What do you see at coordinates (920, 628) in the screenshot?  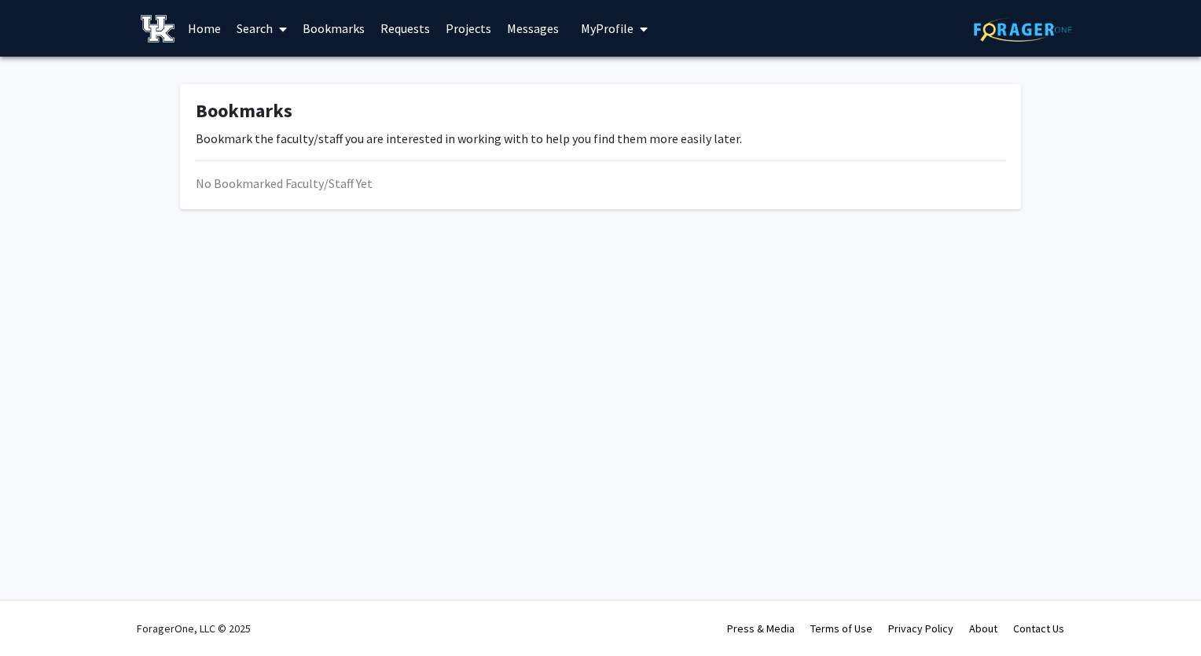 I see `a: Privacy Policy` at bounding box center [920, 628].